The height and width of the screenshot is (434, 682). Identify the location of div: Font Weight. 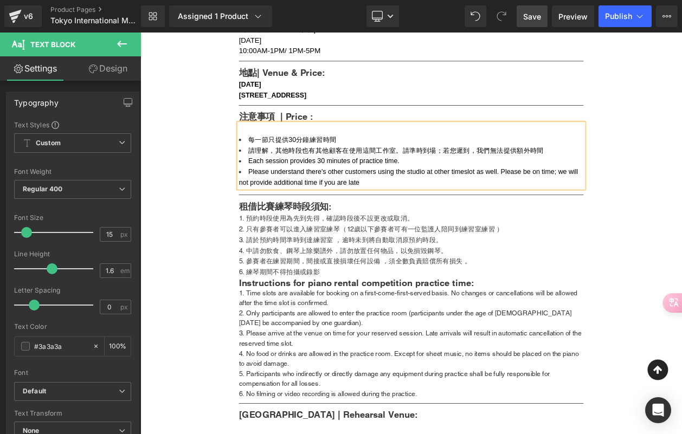
(73, 172).